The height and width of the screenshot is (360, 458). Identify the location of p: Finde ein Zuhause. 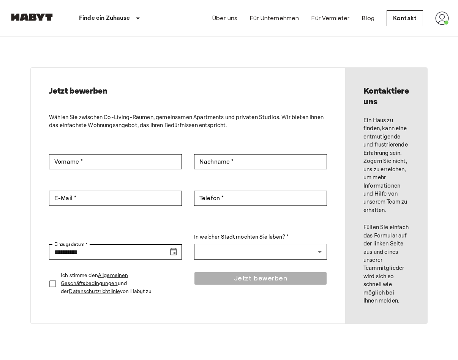
(105, 18).